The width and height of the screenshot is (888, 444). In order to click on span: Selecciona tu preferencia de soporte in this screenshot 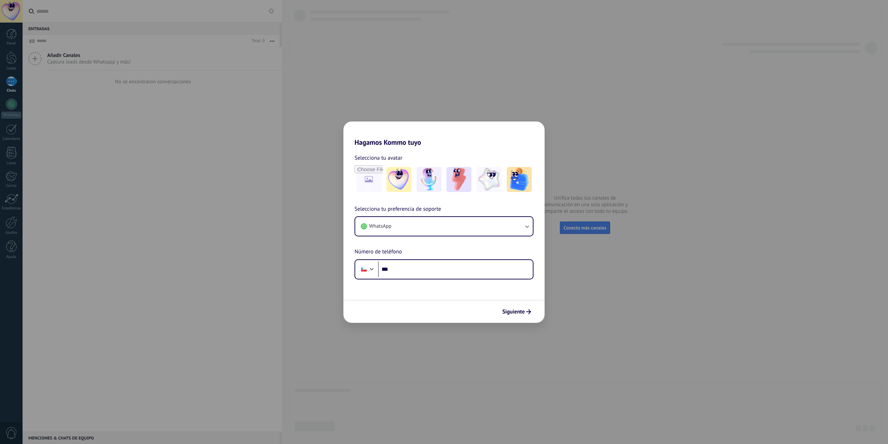, I will do `click(398, 209)`.